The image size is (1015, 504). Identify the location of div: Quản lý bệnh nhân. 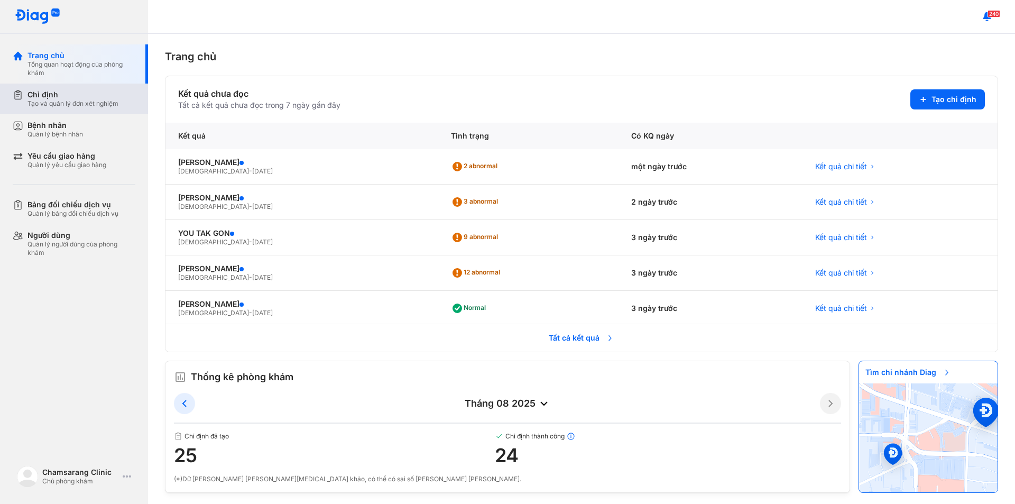
(55, 134).